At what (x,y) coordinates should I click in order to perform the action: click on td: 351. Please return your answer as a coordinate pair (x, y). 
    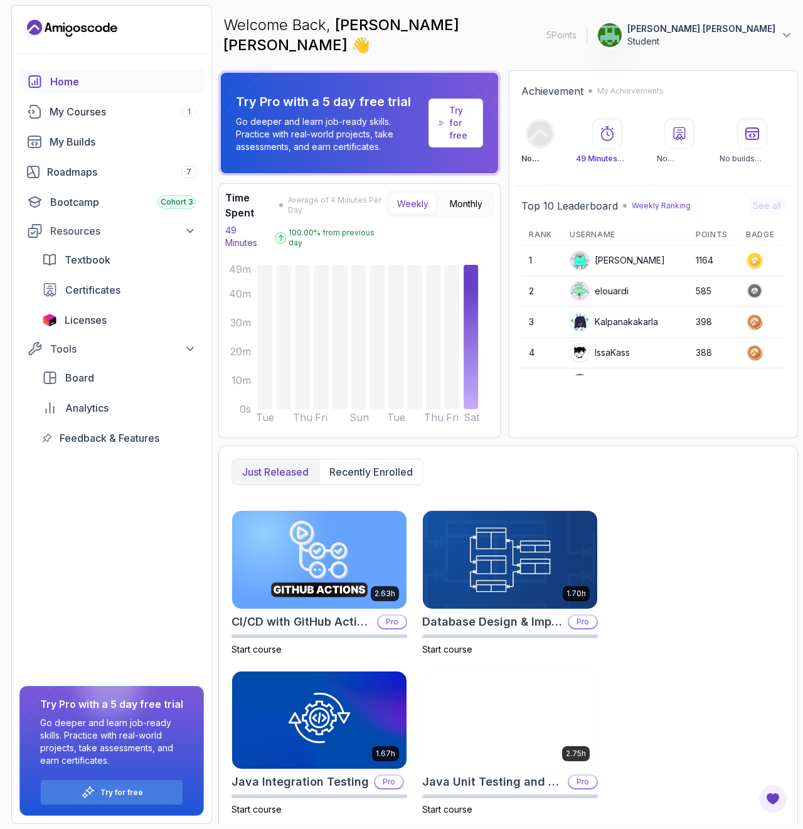
    Looking at the image, I should click on (713, 383).